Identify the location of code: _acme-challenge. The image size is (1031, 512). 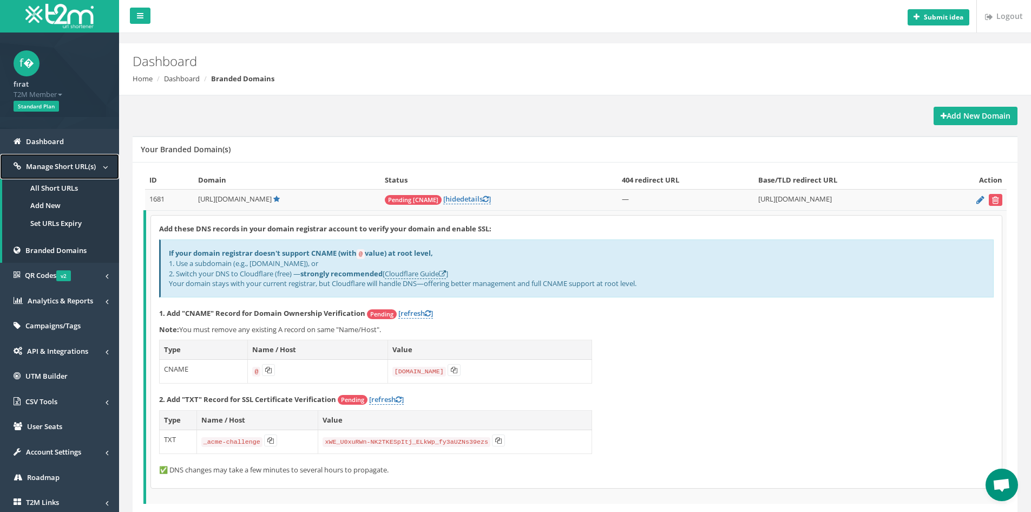
(232, 442).